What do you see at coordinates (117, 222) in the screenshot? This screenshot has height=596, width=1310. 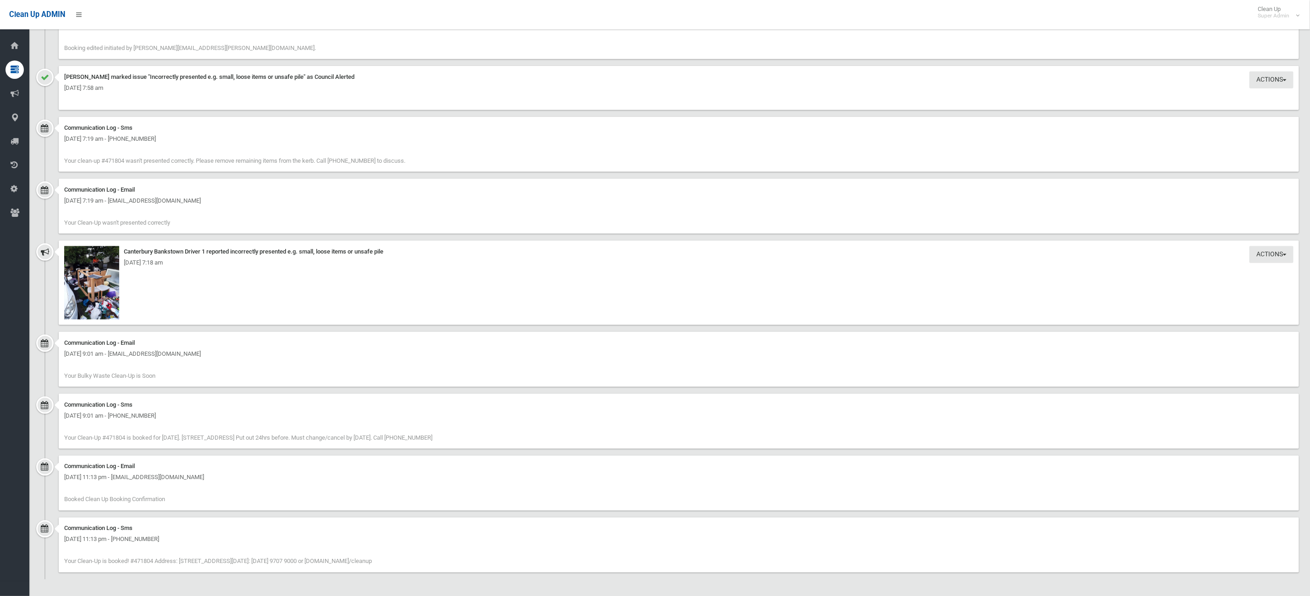 I see `span: Your Clean-Up wasn't presented correctly` at bounding box center [117, 222].